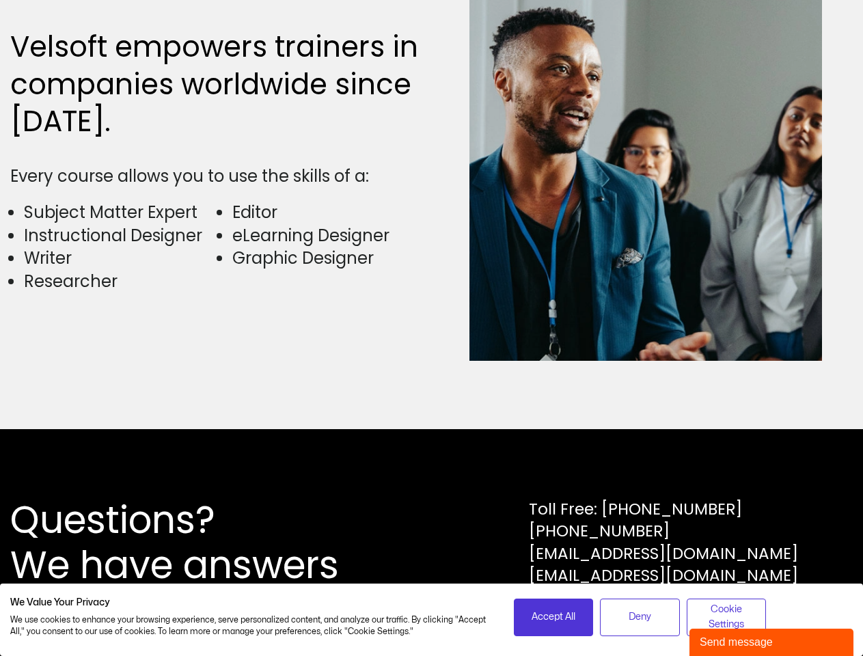 Image resolution: width=863 pixels, height=656 pixels. I want to click on h2: We Value Your Privacy, so click(251, 602).